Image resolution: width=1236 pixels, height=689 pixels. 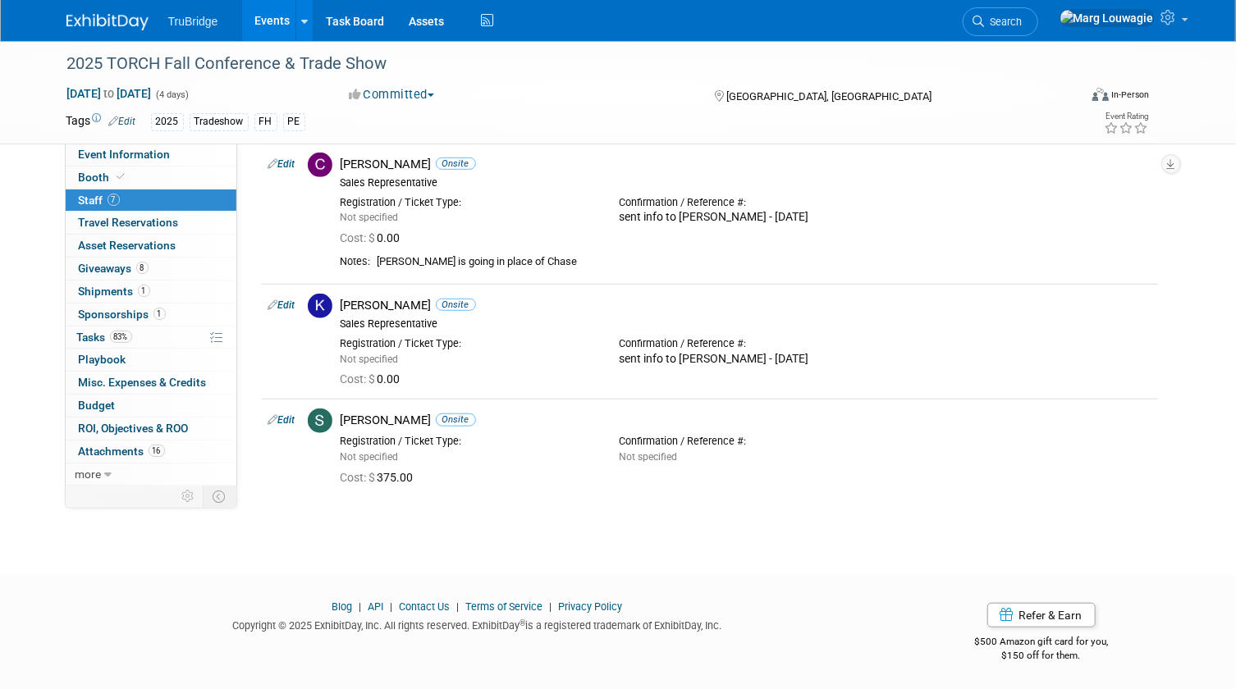 What do you see at coordinates (1004, 21) in the screenshot?
I see `span: Search` at bounding box center [1004, 21].